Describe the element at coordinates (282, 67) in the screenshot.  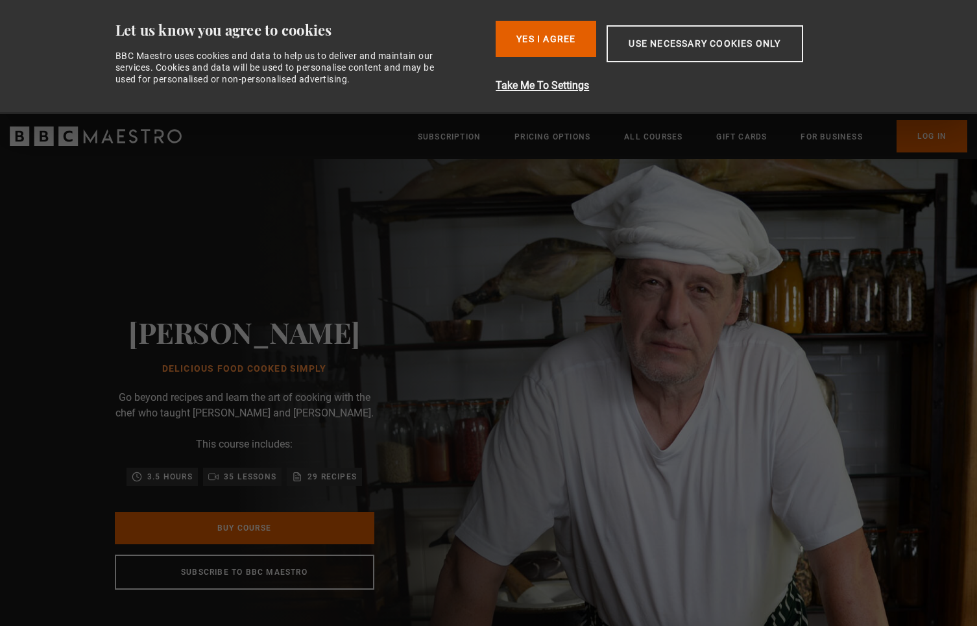
I see `div: BBC Maestro uses cookies and data to help us to deliver and maintain our services. Cookies and da...` at that location.